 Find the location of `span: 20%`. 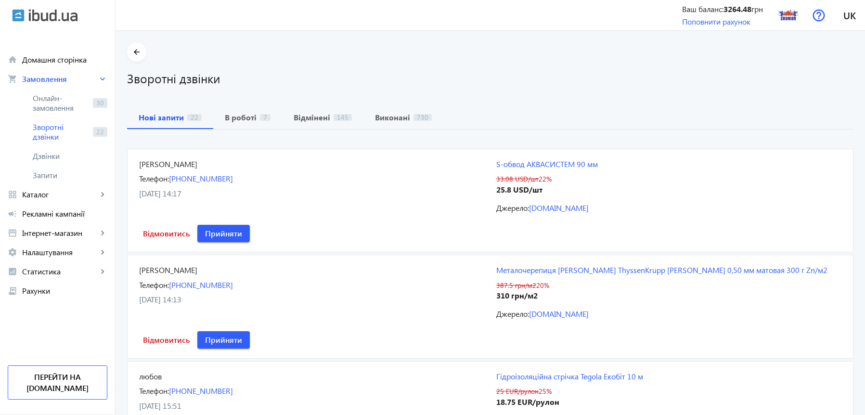

span: 20% is located at coordinates (542, 285).